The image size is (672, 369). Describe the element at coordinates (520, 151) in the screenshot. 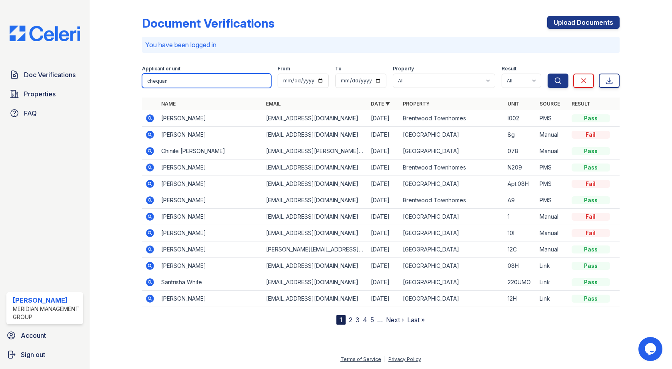

I see `td: 07B` at that location.